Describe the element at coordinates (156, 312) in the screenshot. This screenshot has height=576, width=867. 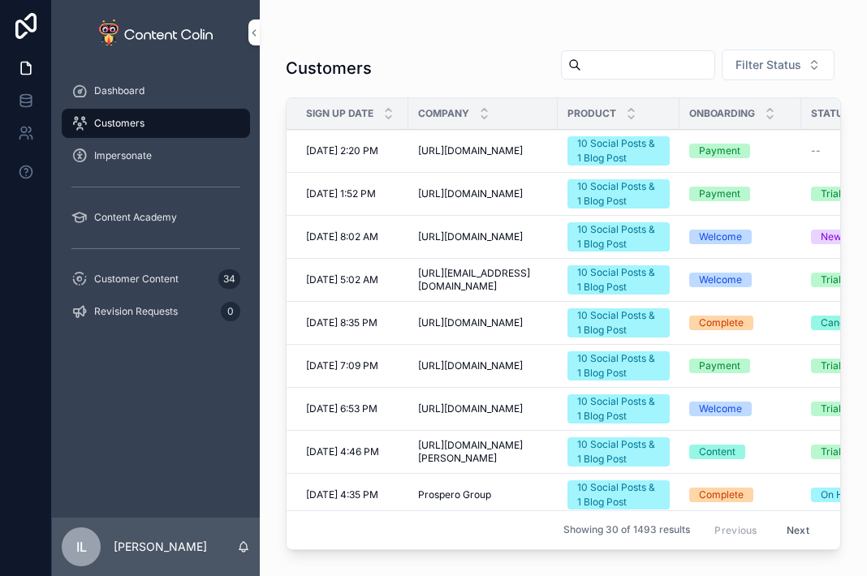
I see `a: Revision Requests0` at that location.